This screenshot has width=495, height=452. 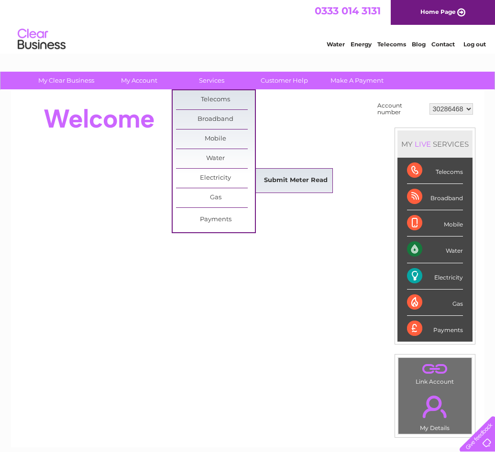 What do you see at coordinates (215, 220) in the screenshot?
I see `a: Payments` at bounding box center [215, 220].